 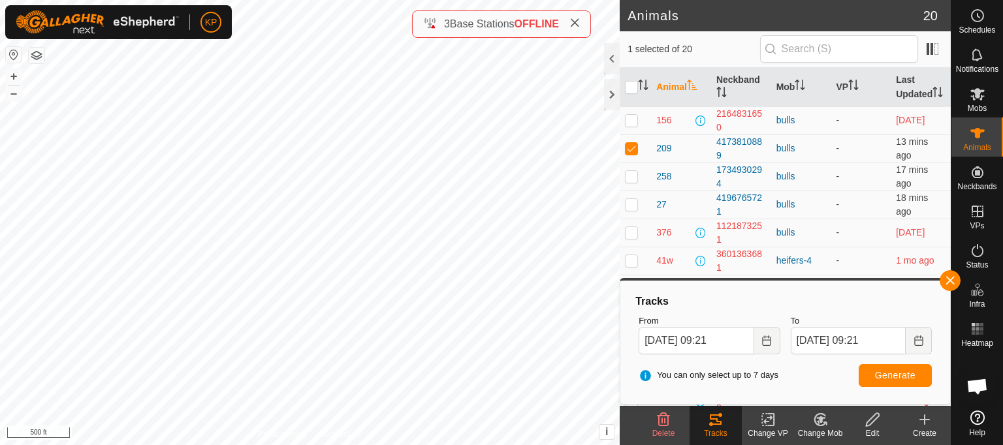 What do you see at coordinates (977, 148) in the screenshot?
I see `span: Animals` at bounding box center [977, 148].